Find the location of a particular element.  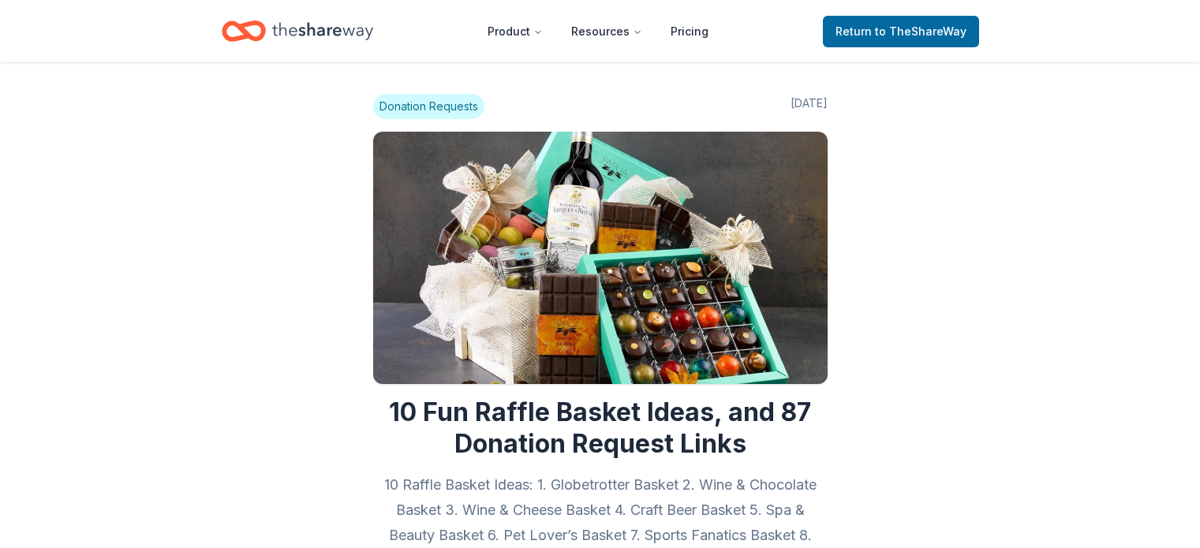

span: Donation Requests is located at coordinates (428, 107).